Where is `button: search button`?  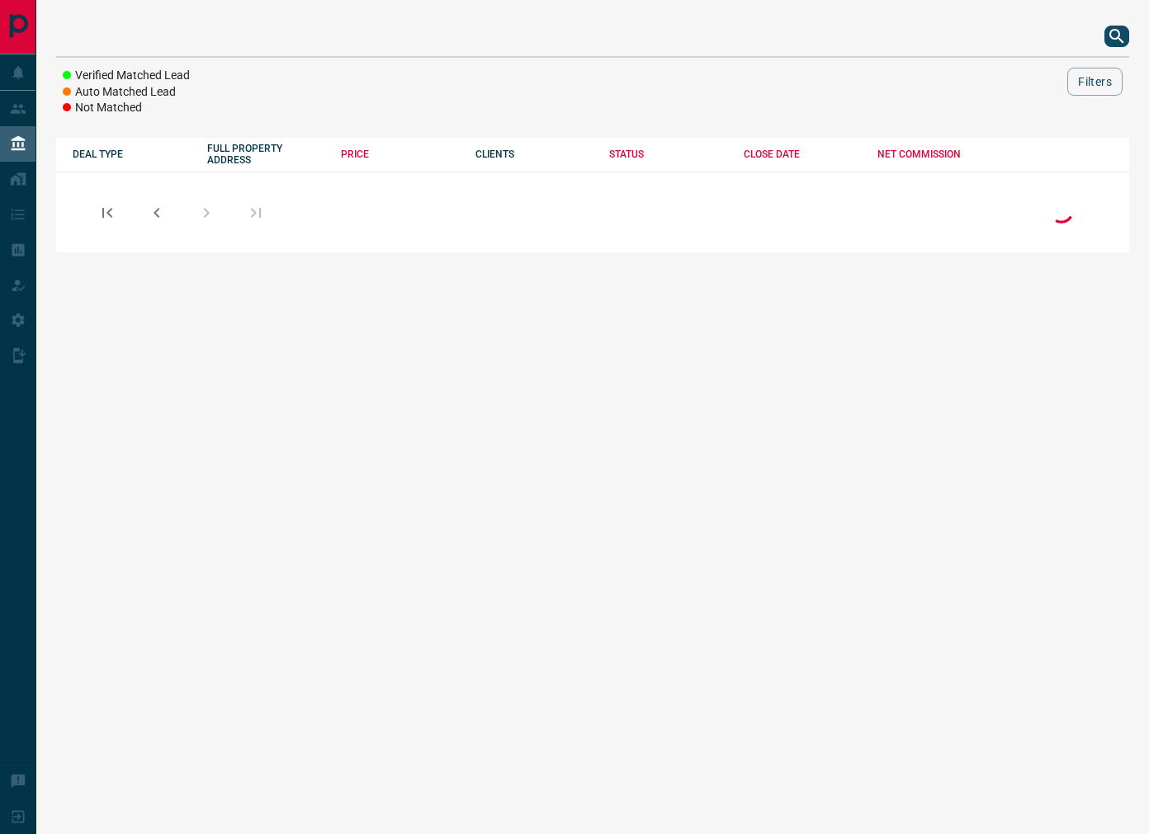
button: search button is located at coordinates (1117, 36).